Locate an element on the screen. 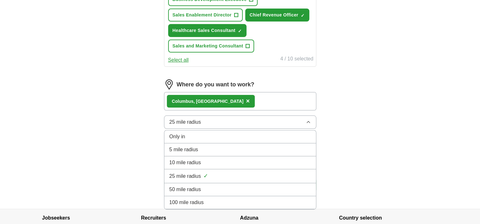 This screenshot has width=480, height=224. div: 4 / 10 selected is located at coordinates (296, 60).